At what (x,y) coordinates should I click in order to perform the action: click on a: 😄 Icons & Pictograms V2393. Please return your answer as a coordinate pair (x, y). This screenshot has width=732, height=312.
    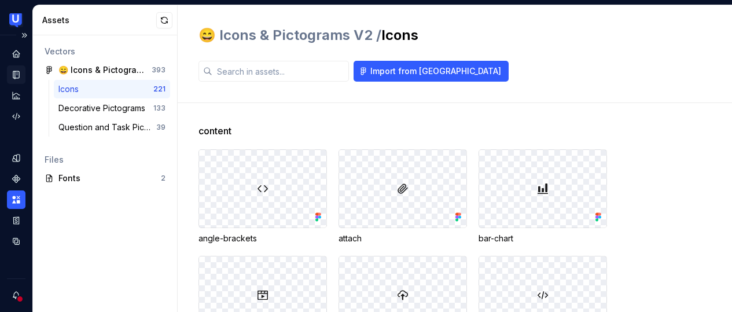
    Looking at the image, I should click on (105, 70).